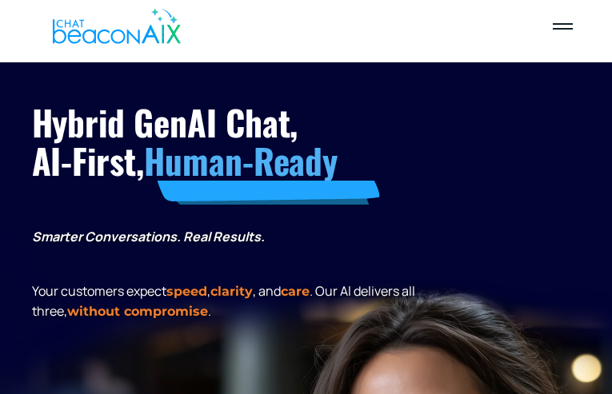 The width and height of the screenshot is (612, 394). What do you see at coordinates (148, 237) in the screenshot?
I see `strong: Smarter Conversations. Real Results.` at bounding box center [148, 237].